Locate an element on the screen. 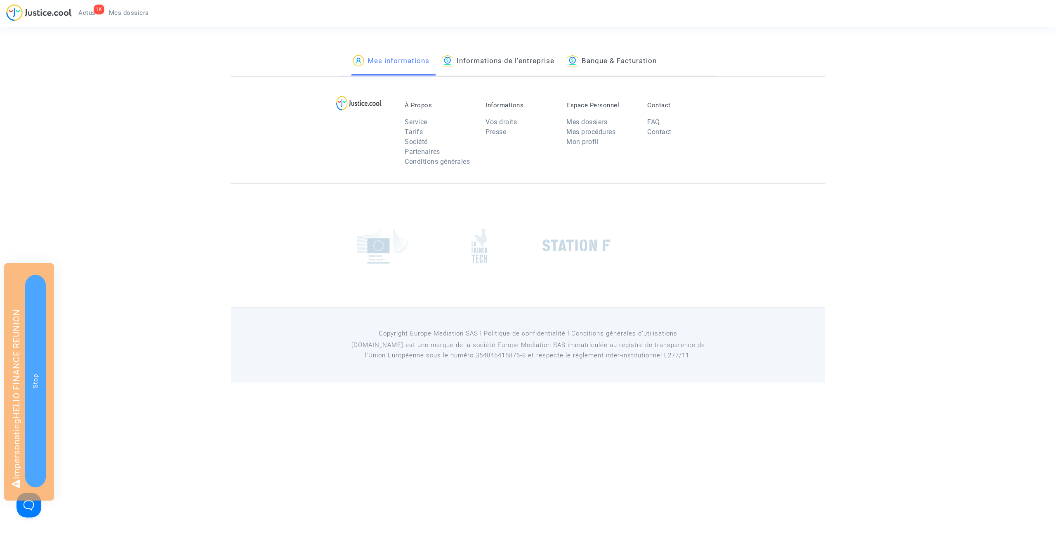 Image resolution: width=1056 pixels, height=534 pixels. div: 1K is located at coordinates (99, 9).